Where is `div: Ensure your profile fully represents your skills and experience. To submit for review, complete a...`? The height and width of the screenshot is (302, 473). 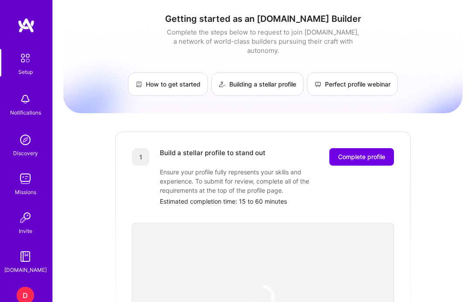 div: Ensure your profile fully represents your skills and experience. To submit for review, complete a... is located at coordinates (247, 181).